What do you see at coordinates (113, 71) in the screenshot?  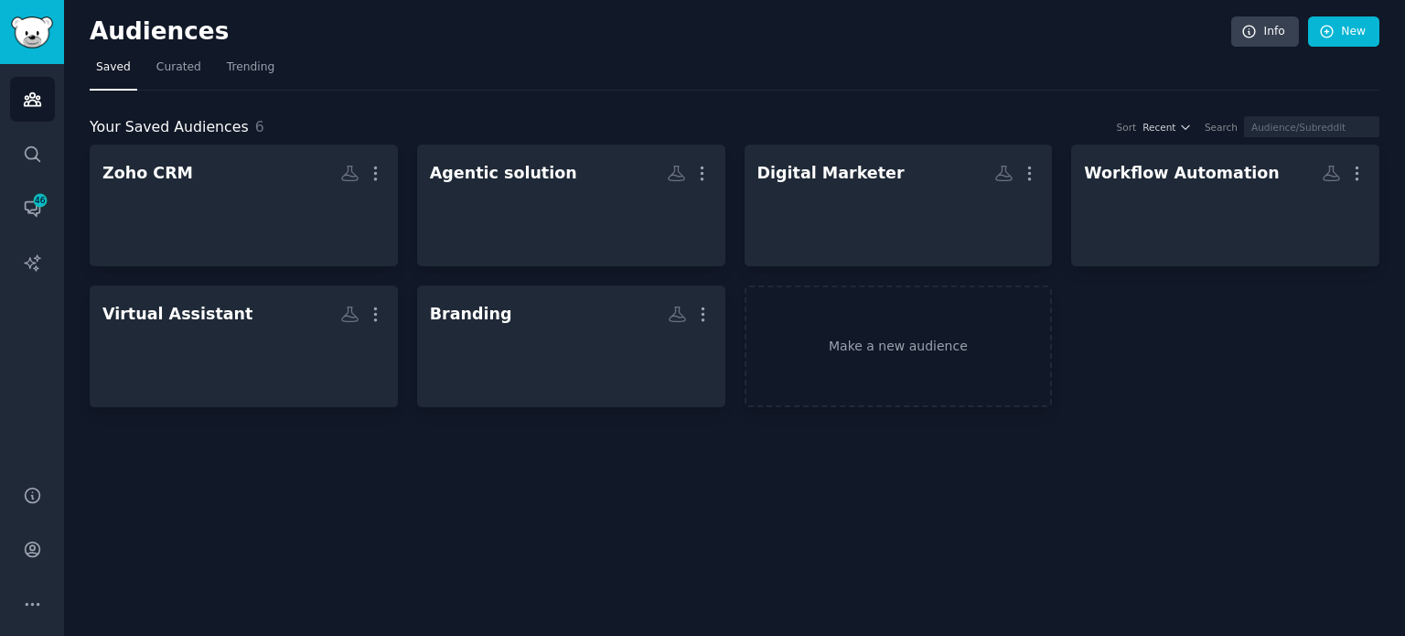 I see `a: Saved` at bounding box center [113, 71].